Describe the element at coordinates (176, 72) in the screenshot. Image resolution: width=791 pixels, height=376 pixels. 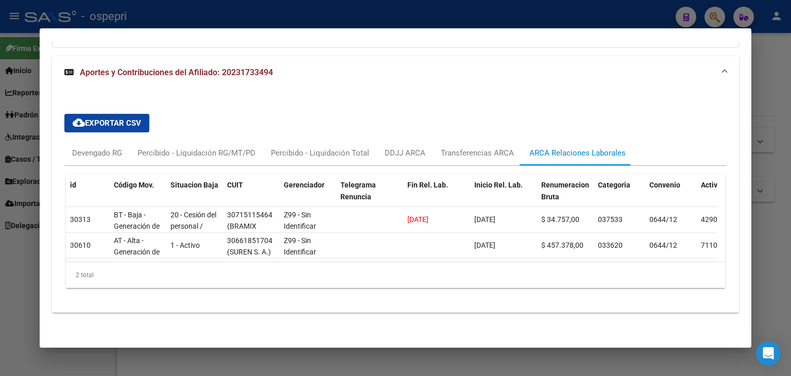
I see `span: Aportes y Contribuciones del Afiliado: 20231733494` at that location.